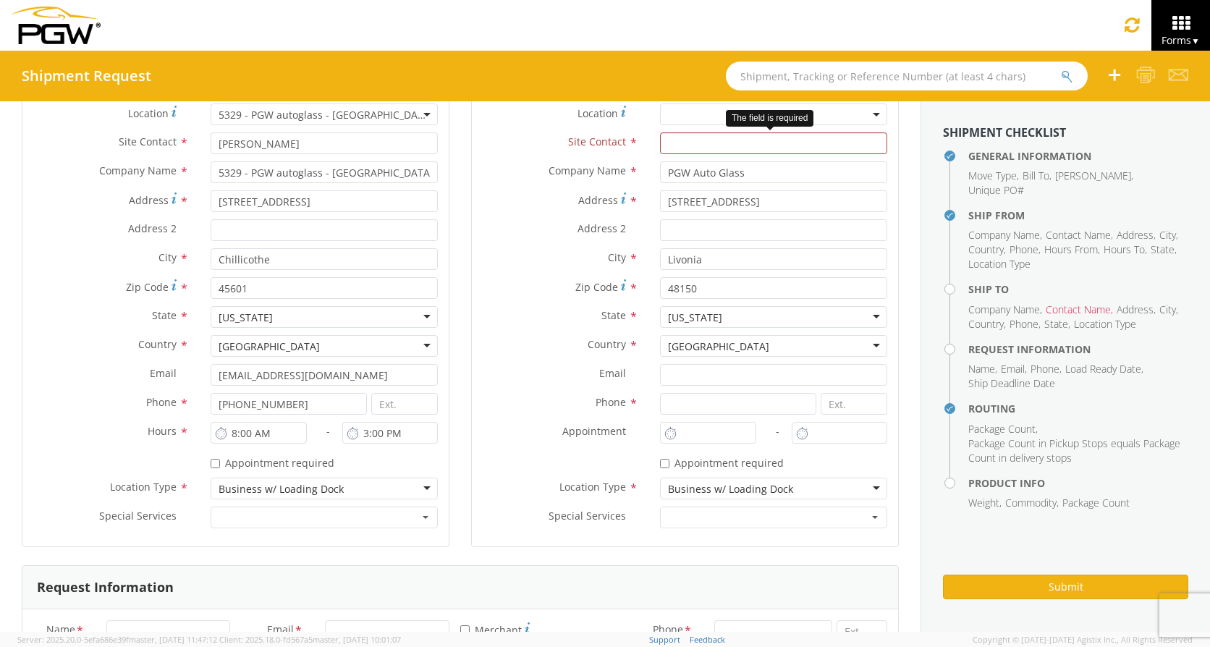  What do you see at coordinates (1036, 175) in the screenshot?
I see `span: Bill To` at bounding box center [1036, 175].